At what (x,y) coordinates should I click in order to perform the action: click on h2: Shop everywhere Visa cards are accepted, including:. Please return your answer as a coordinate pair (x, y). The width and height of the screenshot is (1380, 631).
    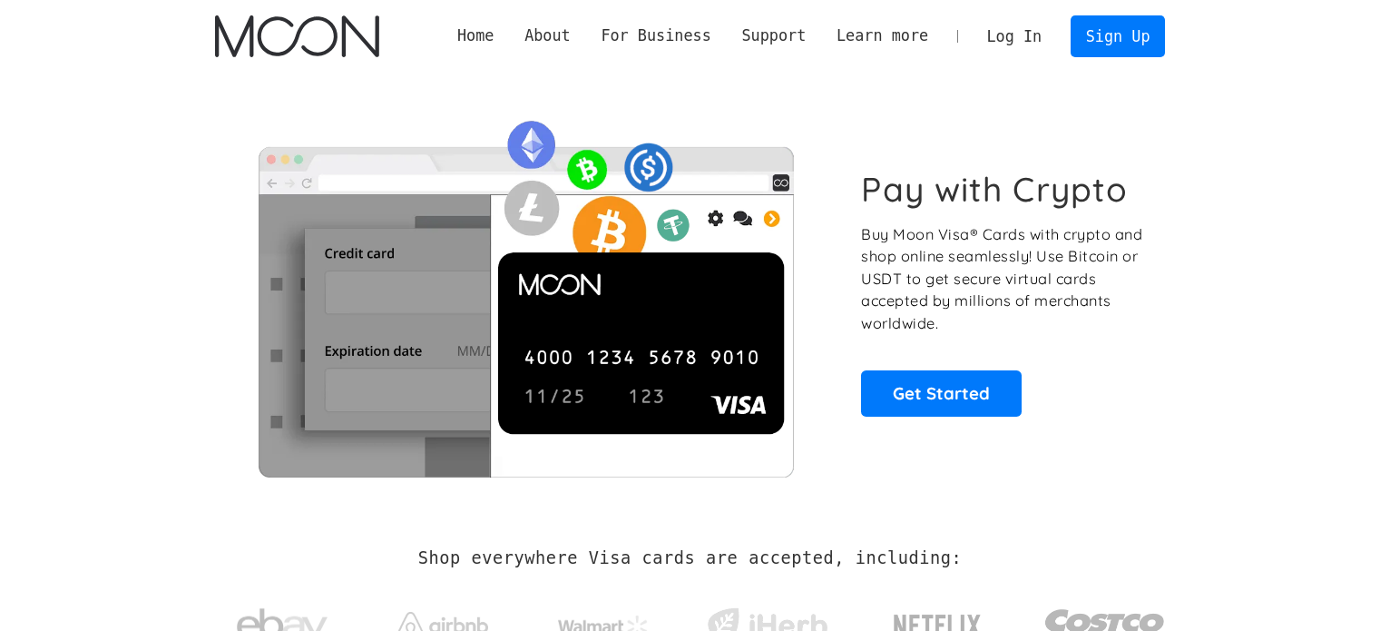
    Looking at the image, I should click on (690, 558).